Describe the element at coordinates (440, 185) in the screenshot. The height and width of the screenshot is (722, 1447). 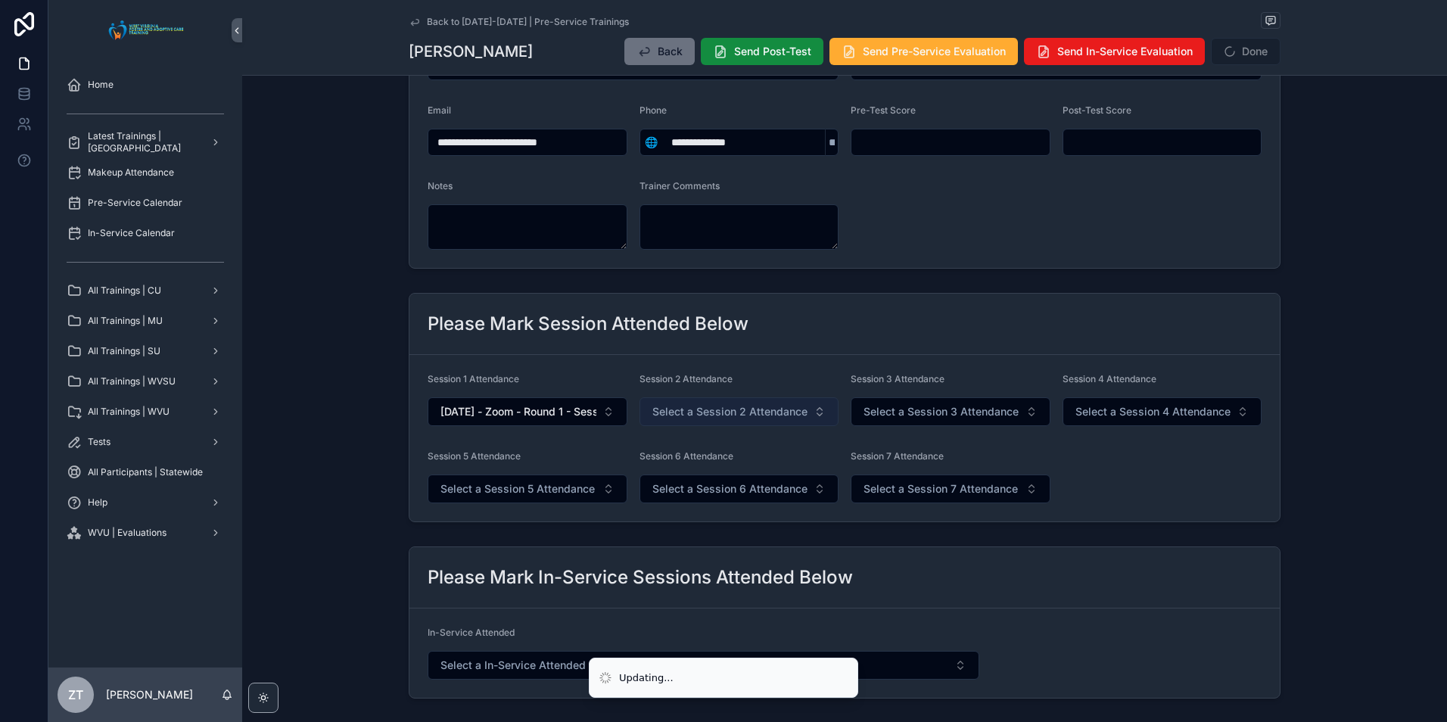
I see `span: Notes` at that location.